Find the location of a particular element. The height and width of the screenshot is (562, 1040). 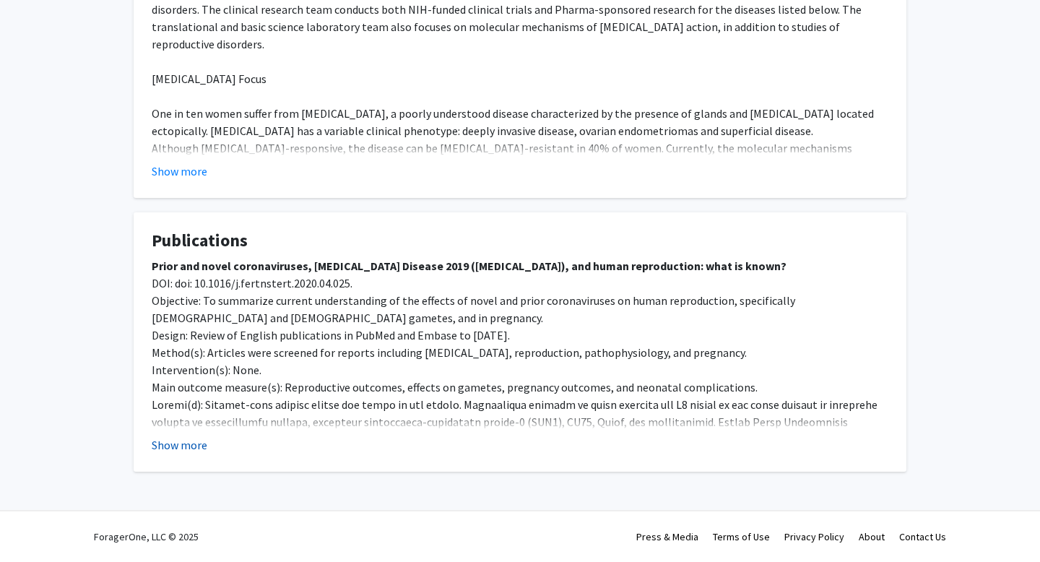

div: ForagerOne, LLC © 2025 is located at coordinates (146, 537).